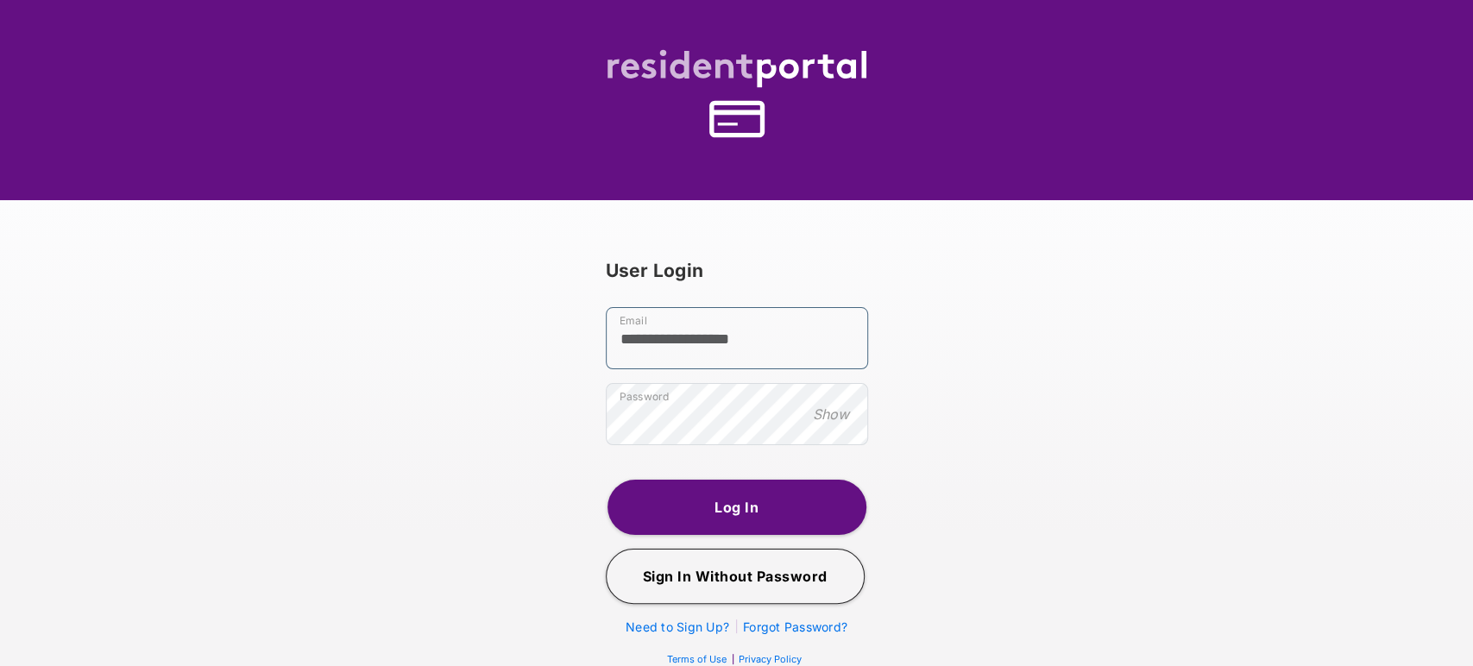 This screenshot has height=666, width=1473. I want to click on span: Need to Sign Up?, so click(677, 626).